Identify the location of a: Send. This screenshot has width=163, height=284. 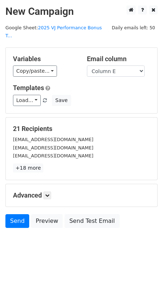
(17, 221).